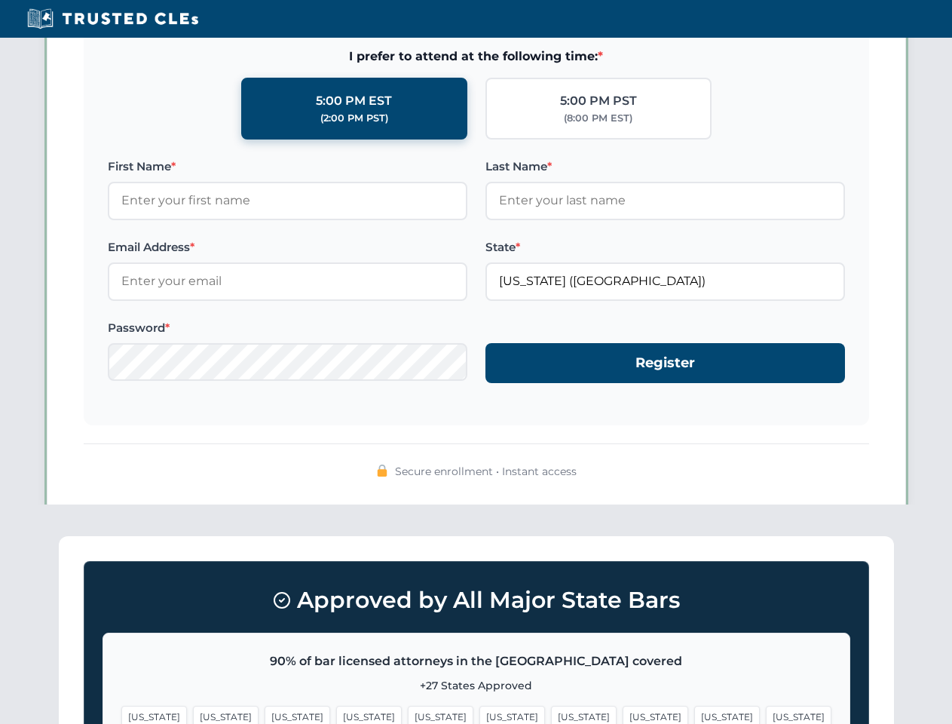  What do you see at coordinates (665, 167) in the screenshot?
I see `label: Last Name` at bounding box center [665, 167].